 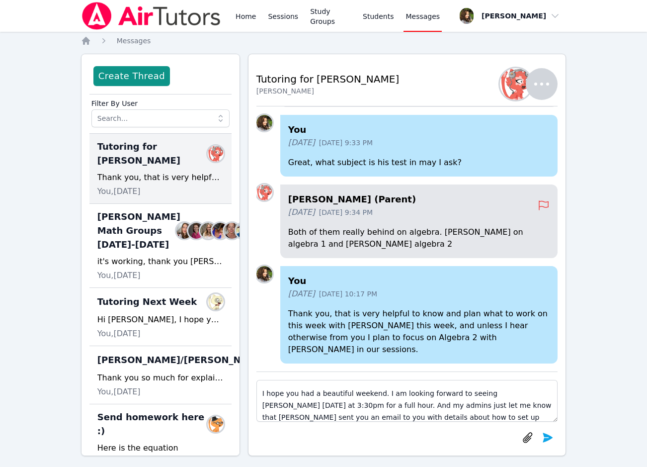 What do you see at coordinates (216, 424) in the screenshot?
I see `img: Nya Avery` at bounding box center [216, 424].